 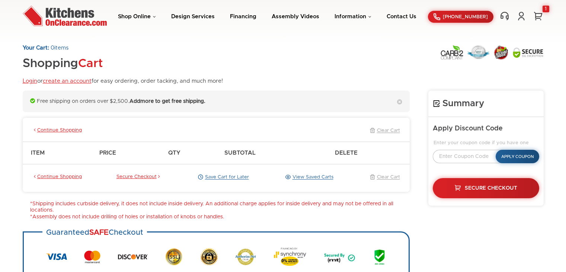 I want to click on a: Design Services, so click(x=193, y=16).